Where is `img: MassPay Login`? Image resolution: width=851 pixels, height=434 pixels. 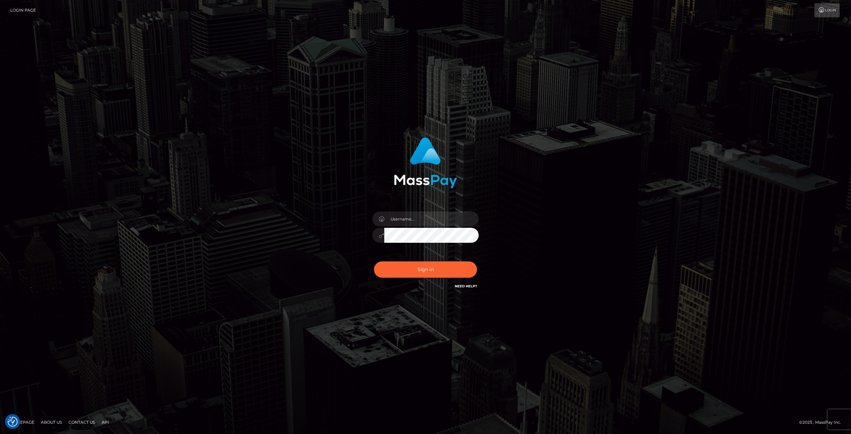
img: MassPay Login is located at coordinates (425, 162).